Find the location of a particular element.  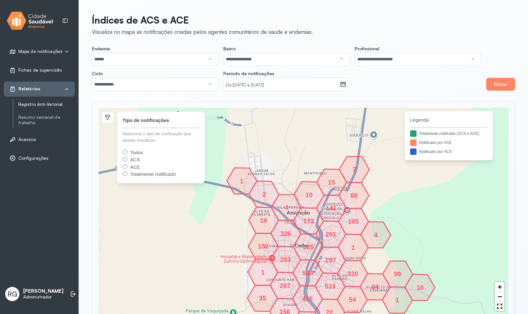

div: Selecione o tipo de notificação que deseja visualizar is located at coordinates (161, 137).